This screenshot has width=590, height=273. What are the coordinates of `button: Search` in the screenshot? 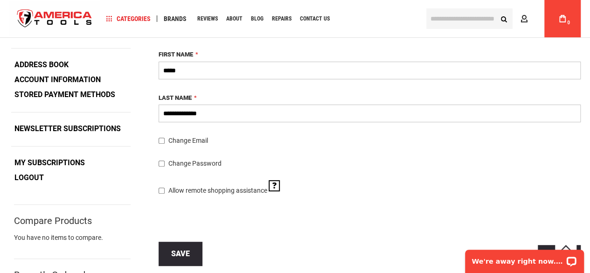 It's located at (503, 19).